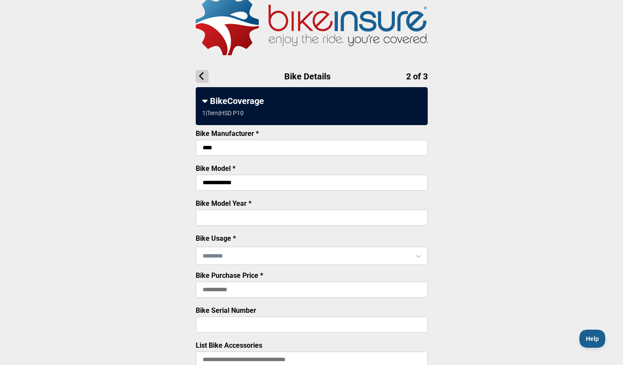 The image size is (623, 365). Describe the element at coordinates (226, 310) in the screenshot. I see `label: Bike Serial Number` at that location.